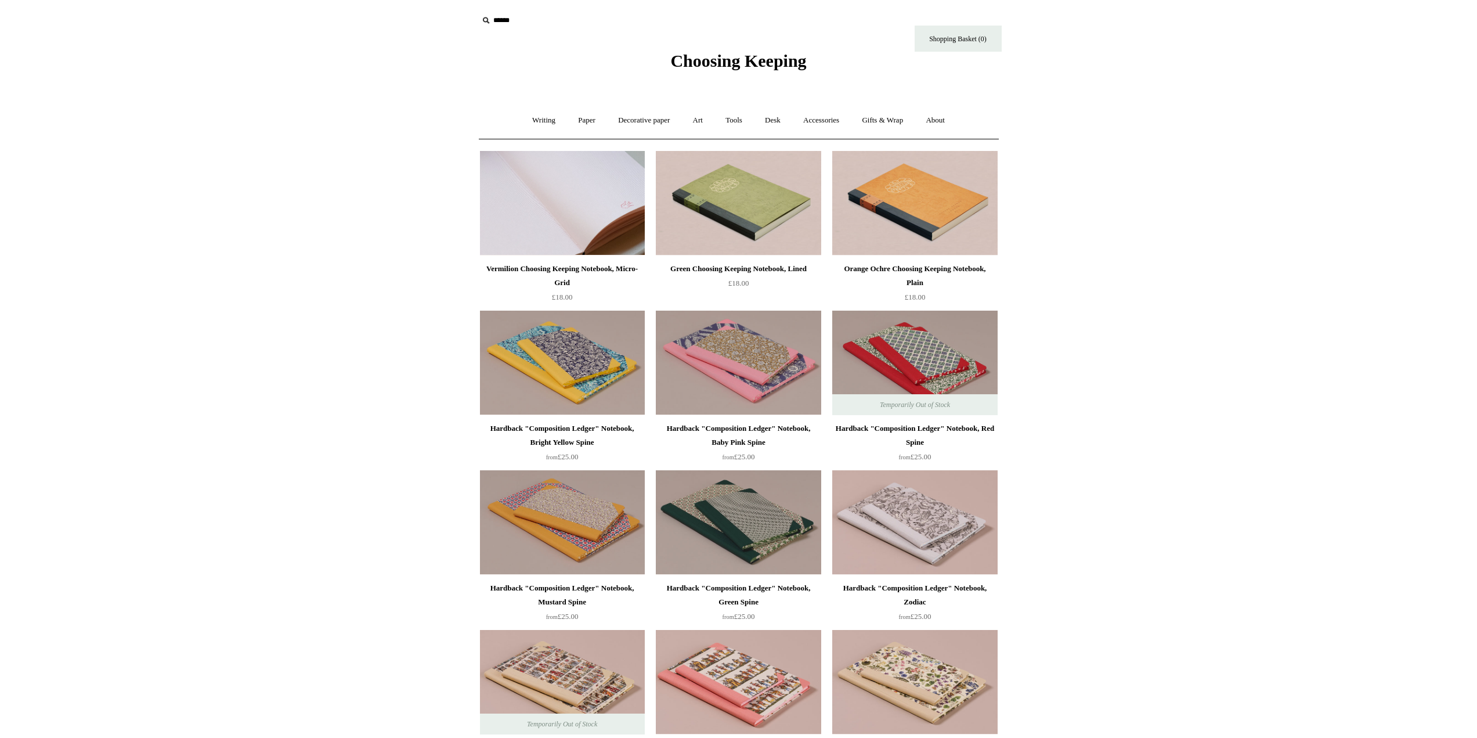 The image size is (1477, 738). I want to click on div: Hardback "Composition Ledger" Notebook, Red Spine, so click(915, 435).